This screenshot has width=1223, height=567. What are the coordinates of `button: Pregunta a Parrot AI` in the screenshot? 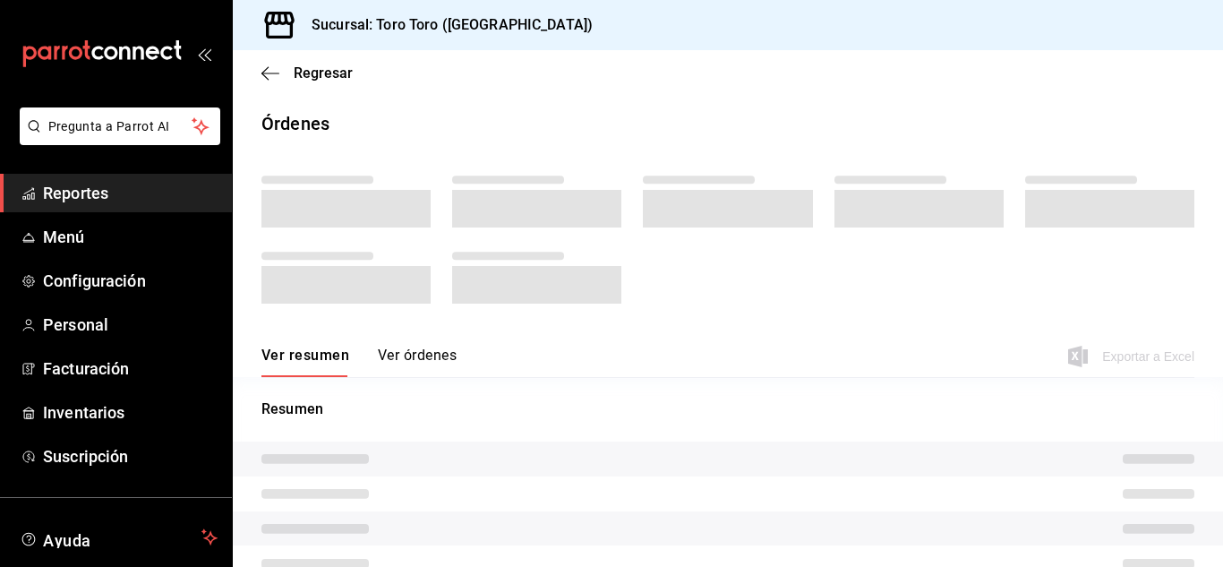 It's located at (120, 126).